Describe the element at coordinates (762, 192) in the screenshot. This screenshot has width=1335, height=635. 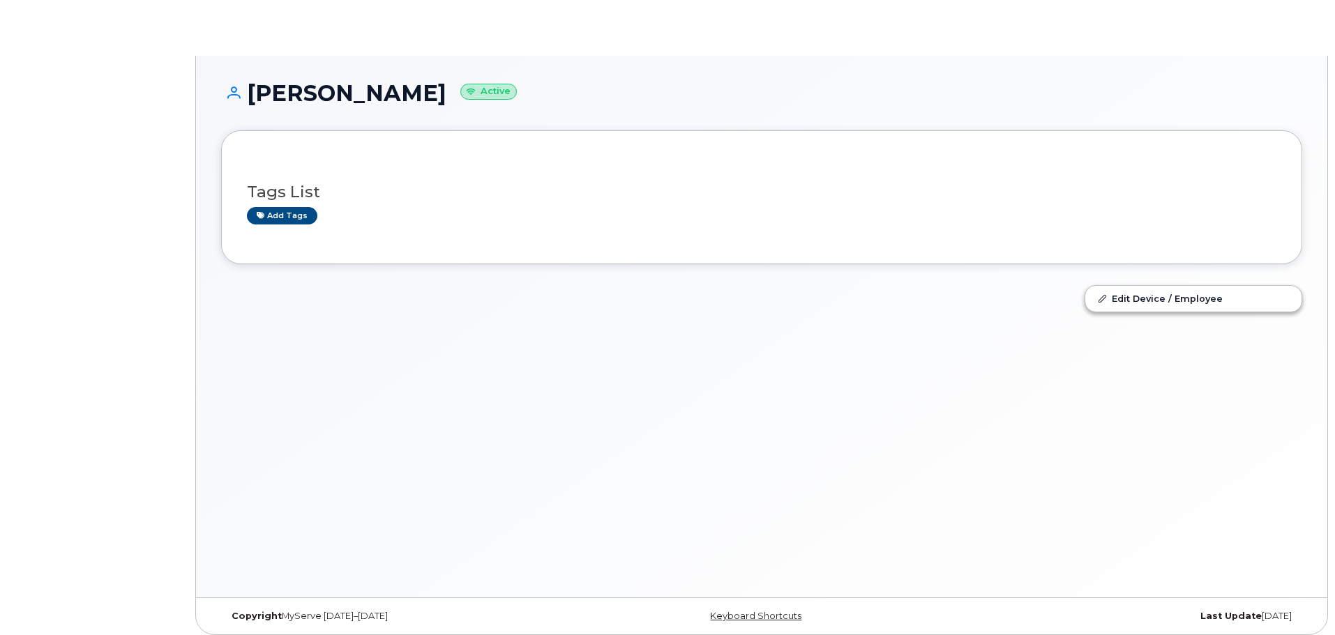
I see `h3: Tags List` at that location.